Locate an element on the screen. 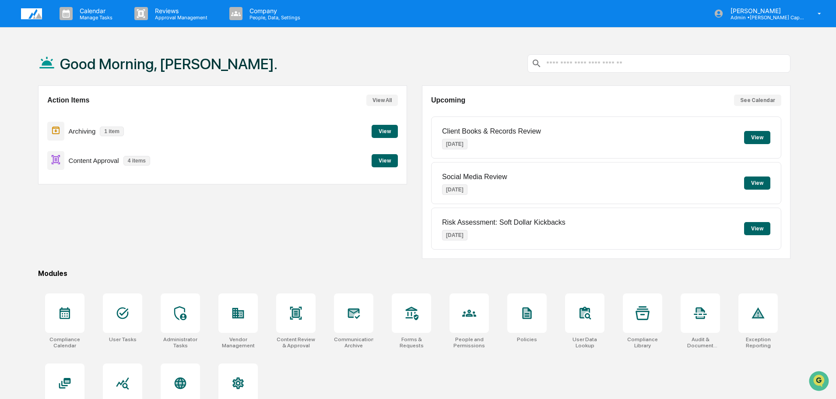 This screenshot has height=399, width=836. span: Preclearance is located at coordinates (37, 115).